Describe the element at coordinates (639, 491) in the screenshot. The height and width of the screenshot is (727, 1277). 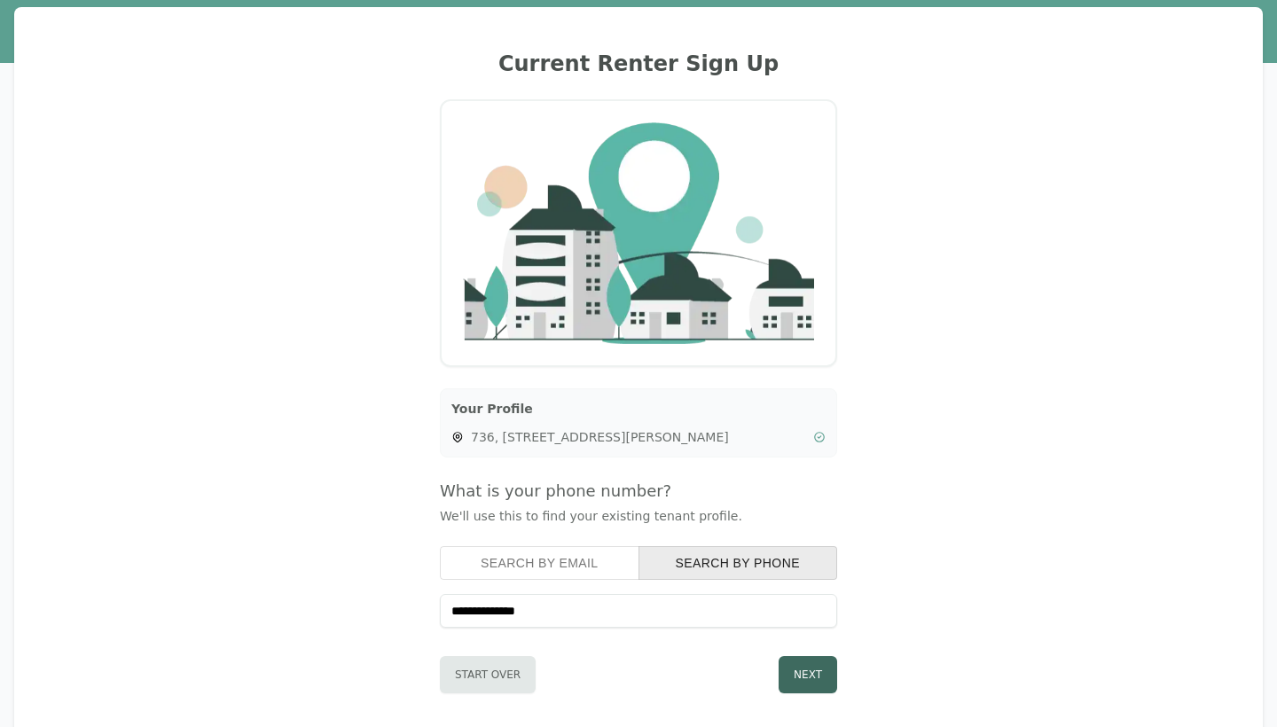
I see `h4: What is your phone number?` at that location.